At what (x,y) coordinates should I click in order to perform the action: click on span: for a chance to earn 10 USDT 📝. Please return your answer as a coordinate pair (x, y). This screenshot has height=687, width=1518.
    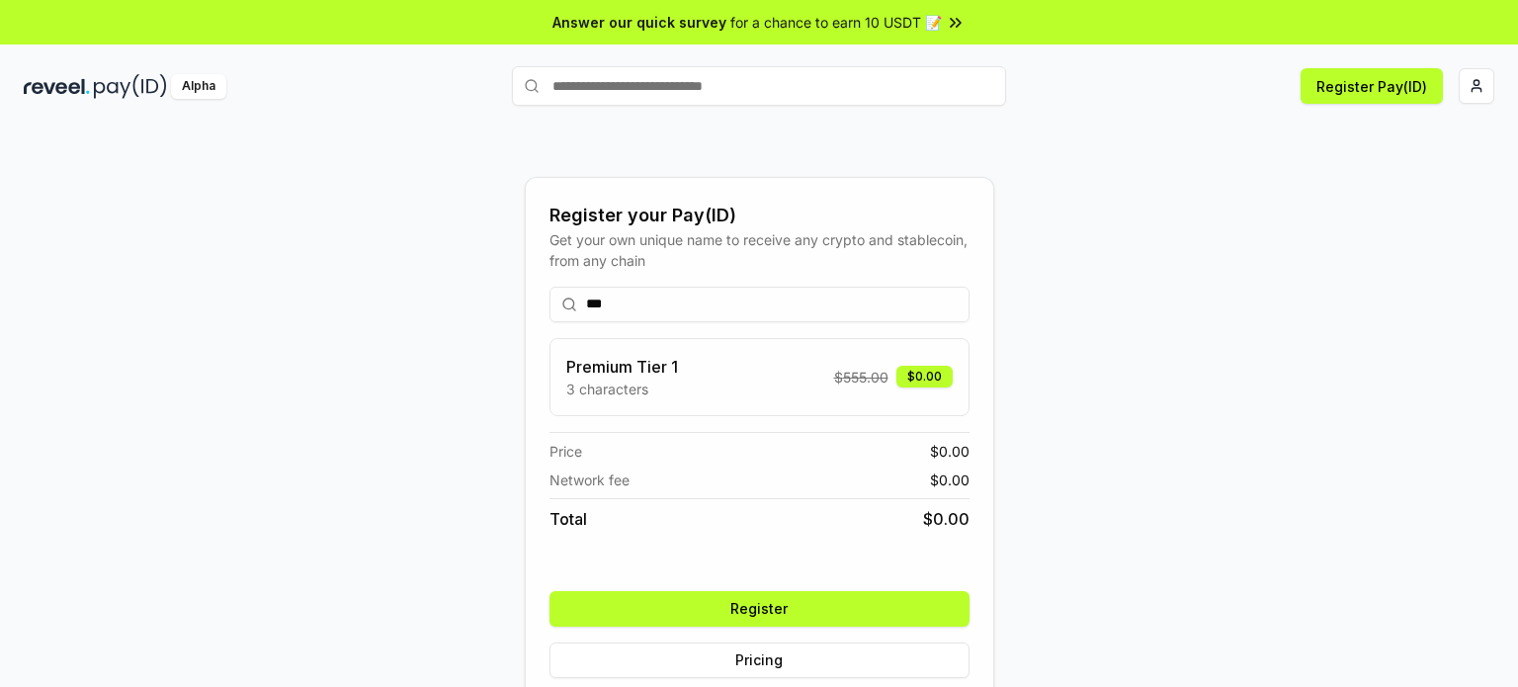
    Looking at the image, I should click on (836, 22).